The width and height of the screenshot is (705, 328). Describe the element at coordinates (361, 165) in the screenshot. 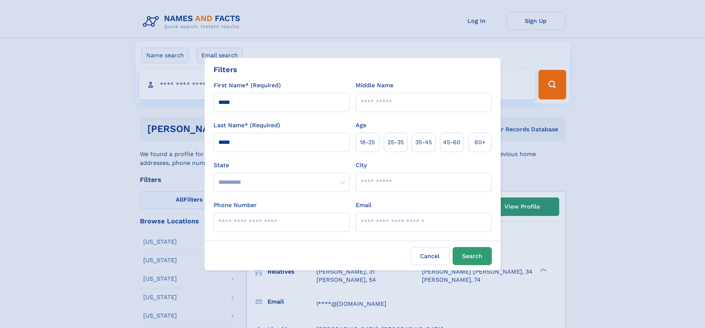

I see `label: City` at that location.